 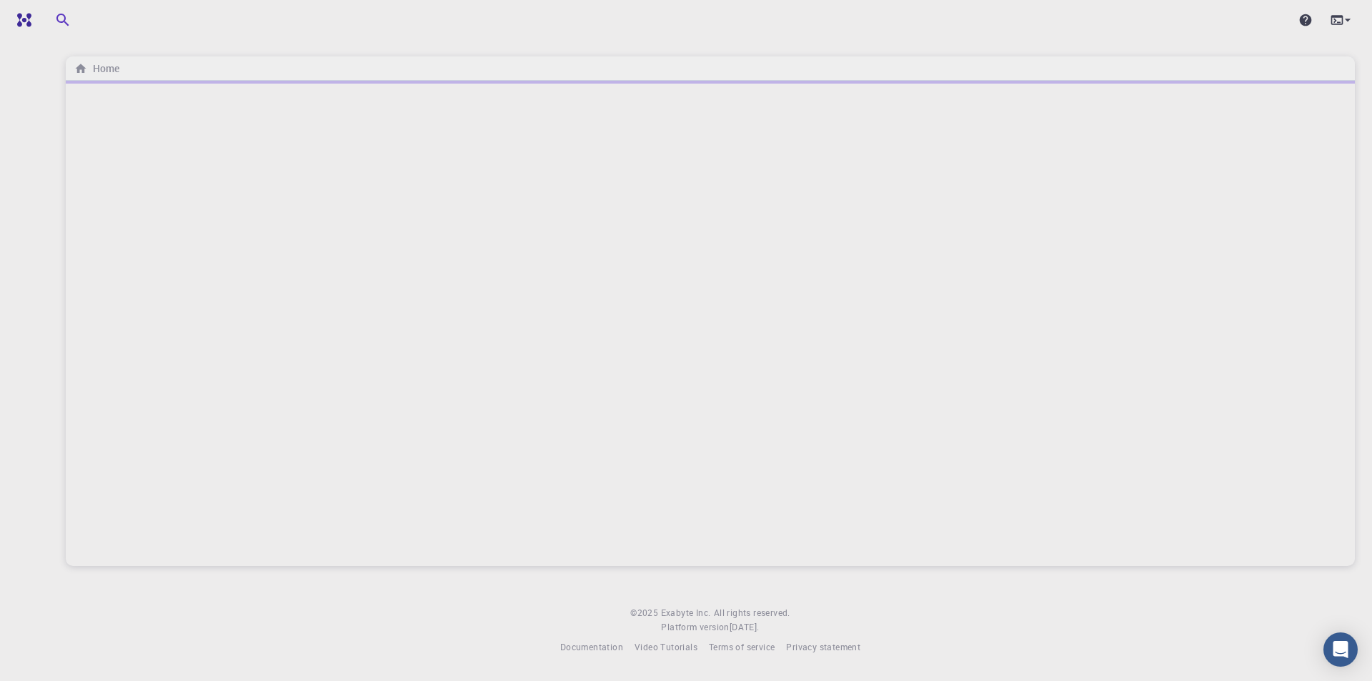 I want to click on div: Open Intercom Messenger, so click(x=1341, y=650).